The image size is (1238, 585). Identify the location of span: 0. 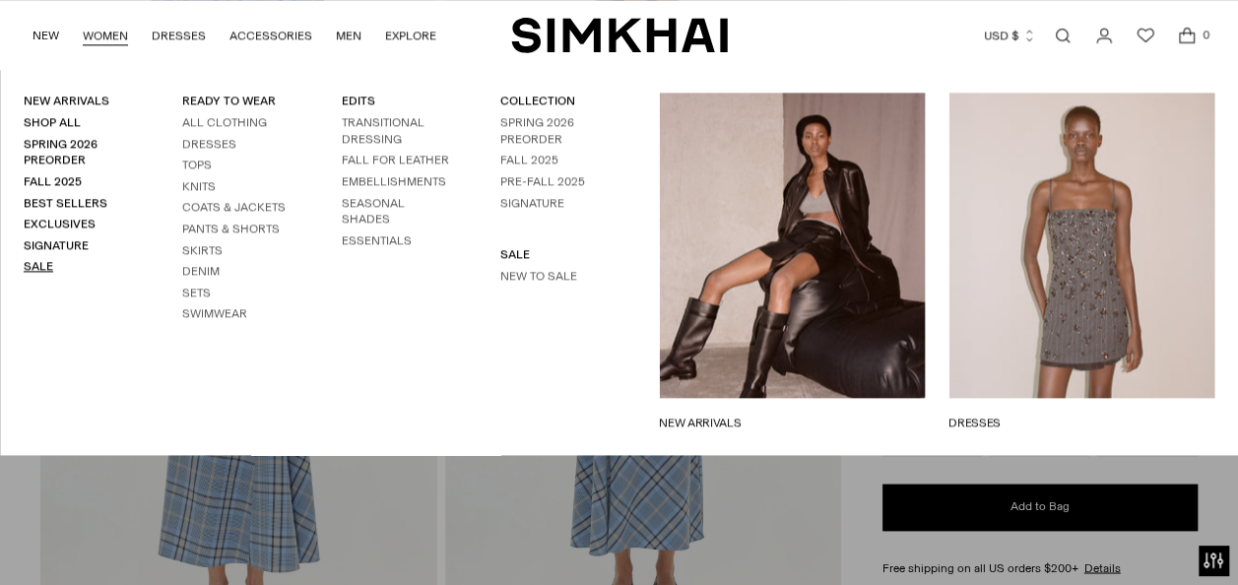
(1206, 34).